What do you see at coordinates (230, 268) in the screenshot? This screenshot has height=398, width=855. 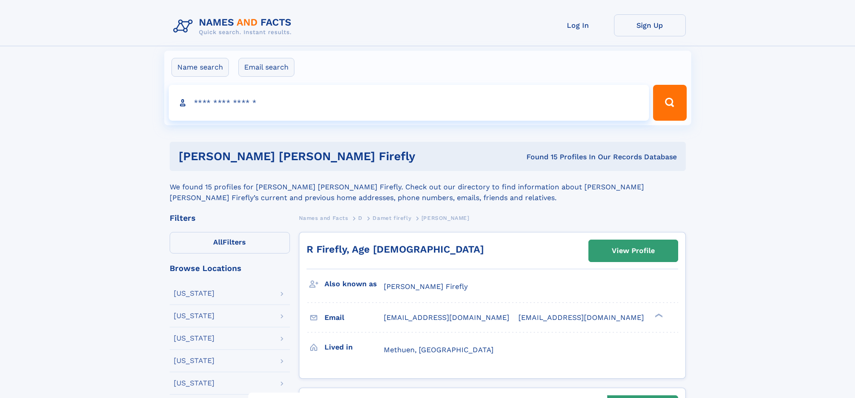 I see `div: Browse Locations` at bounding box center [230, 268].